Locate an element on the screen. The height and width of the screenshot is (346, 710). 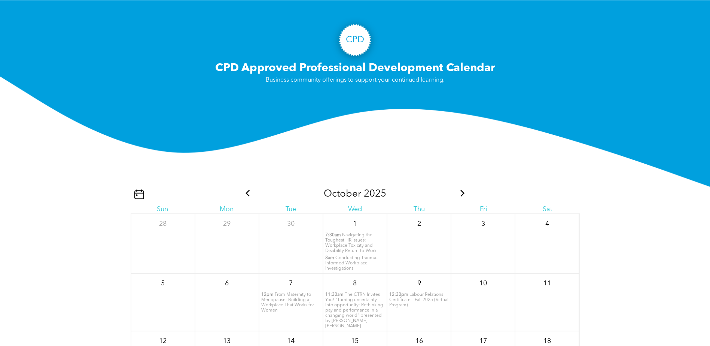
span: The CTRN Invites You! "Turning uncertainty into opportunity: Rethinking pay and performance in a ... is located at coordinates (354, 310).